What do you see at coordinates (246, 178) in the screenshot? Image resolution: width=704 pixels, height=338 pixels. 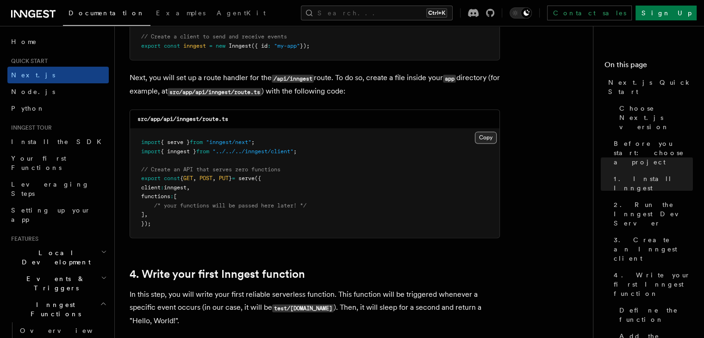 I see `span: serve` at bounding box center [246, 178].